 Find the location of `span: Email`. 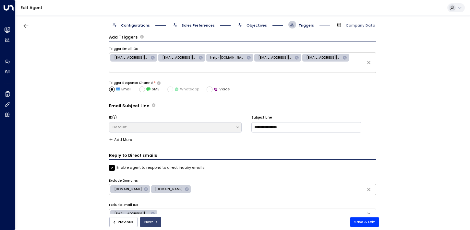

span: Email is located at coordinates (124, 89).